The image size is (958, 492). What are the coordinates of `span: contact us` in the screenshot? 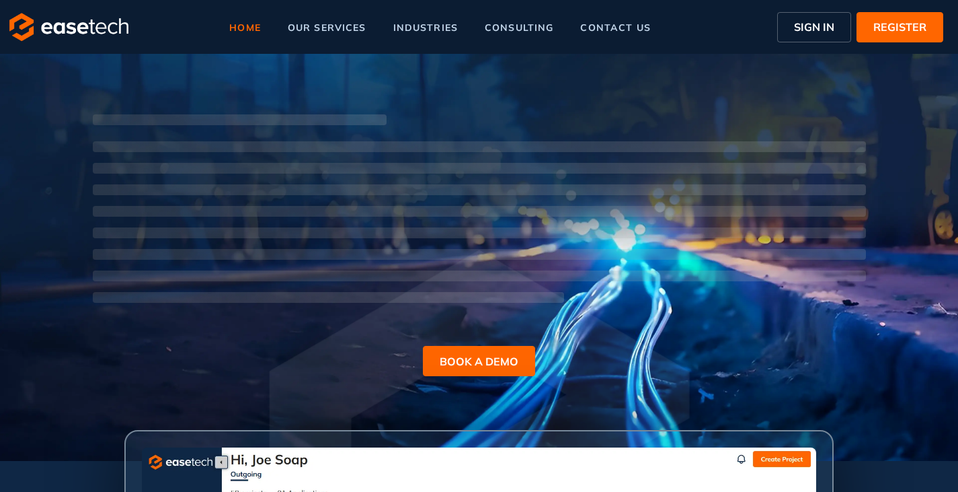 It's located at (615, 28).